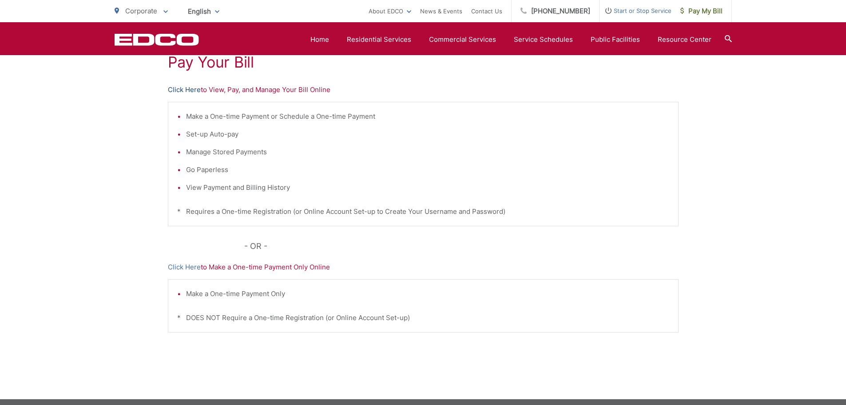 This screenshot has height=405, width=846. I want to click on a: Home, so click(320, 40).